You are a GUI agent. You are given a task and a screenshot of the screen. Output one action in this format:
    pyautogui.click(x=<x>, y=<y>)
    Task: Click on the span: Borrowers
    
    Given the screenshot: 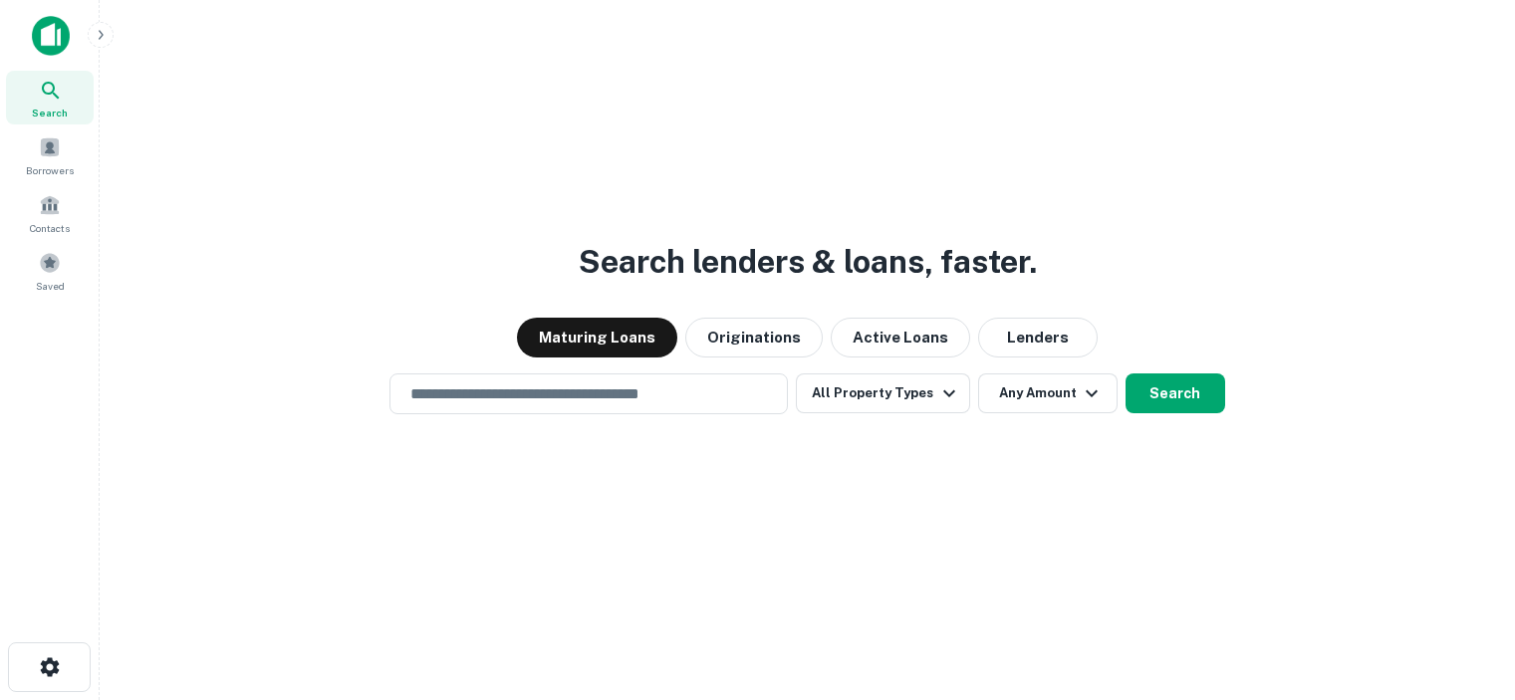 What is the action you would take?
    pyautogui.click(x=50, y=170)
    